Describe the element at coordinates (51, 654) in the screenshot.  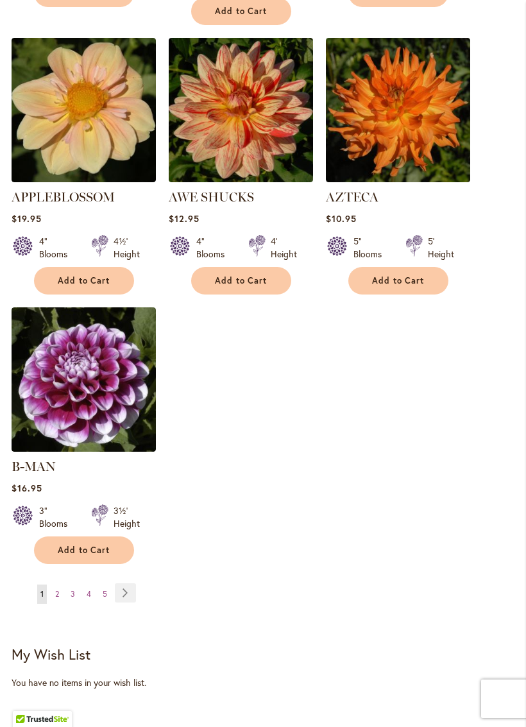
I see `strong: My Wish List` at that location.